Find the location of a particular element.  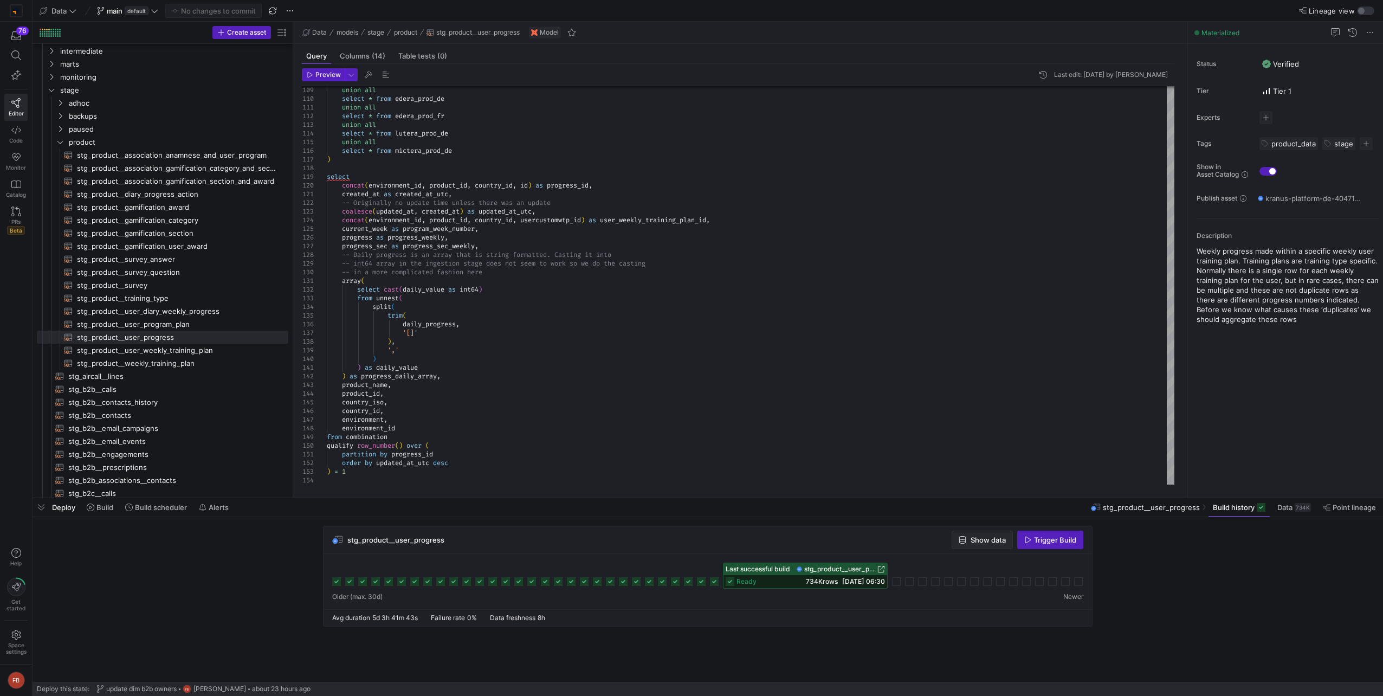

span: Tags is located at coordinates (1223, 144).